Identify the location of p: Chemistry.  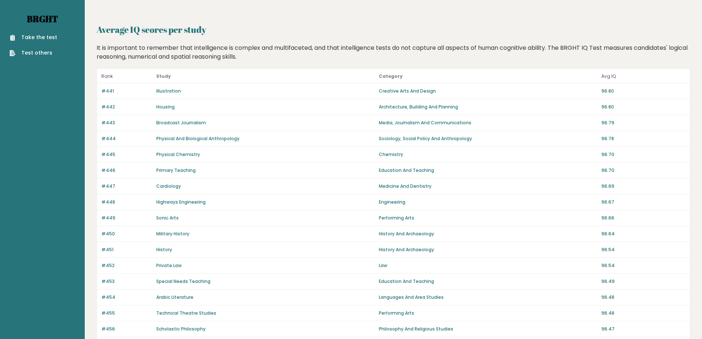
(488, 154).